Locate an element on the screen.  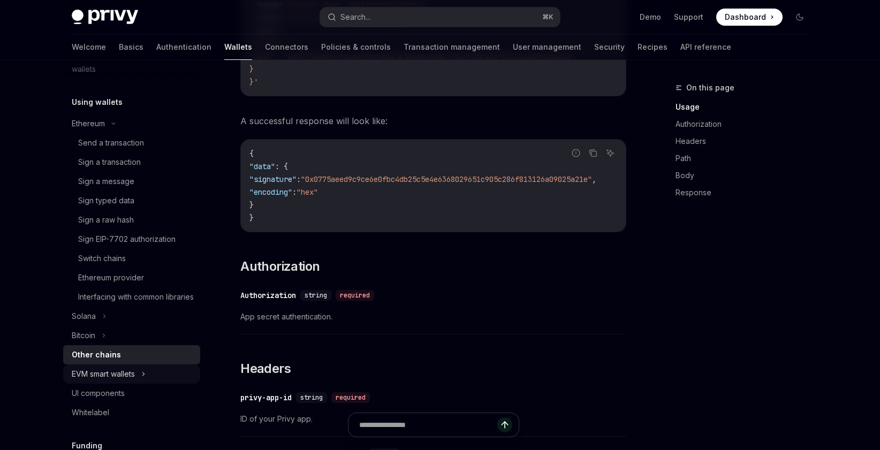
a: Response is located at coordinates (746, 193).